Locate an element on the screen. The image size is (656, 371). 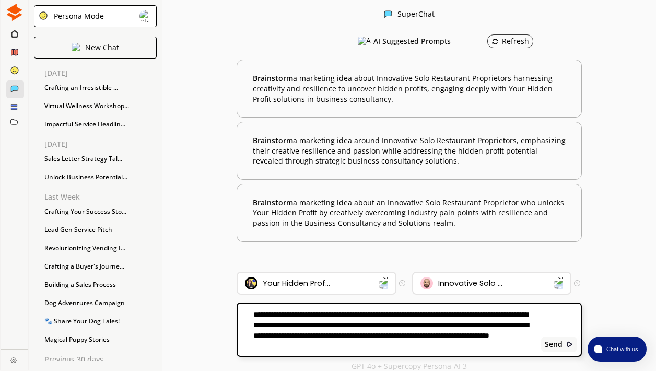
b: a marketing idea about Innovative Solo Restaurant Proprietors harnessing creativity and resilienc... is located at coordinates (409, 88).